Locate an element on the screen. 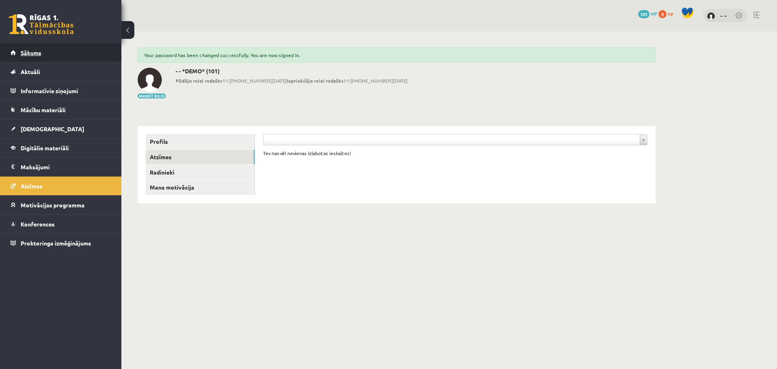 The width and height of the screenshot is (777, 369). legend: Maksājumi is located at coordinates (66, 167).